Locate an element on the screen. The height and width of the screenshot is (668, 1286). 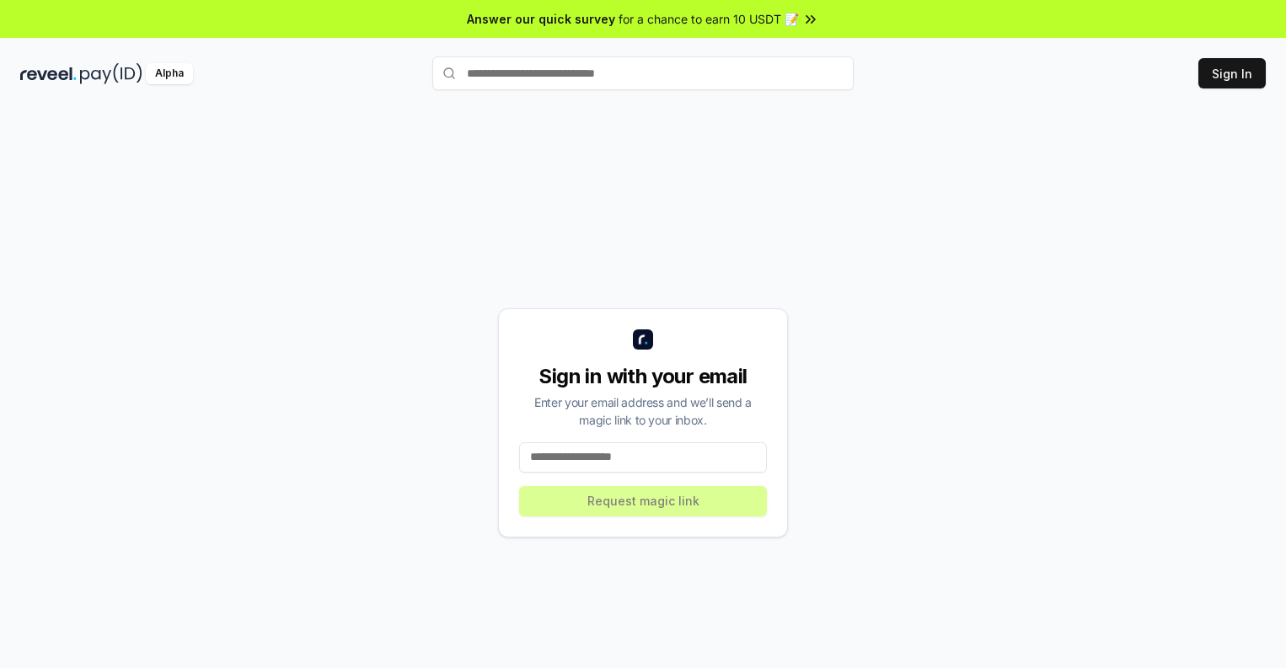
span: for a chance to earn 10 USDT 📝 is located at coordinates (709, 19).